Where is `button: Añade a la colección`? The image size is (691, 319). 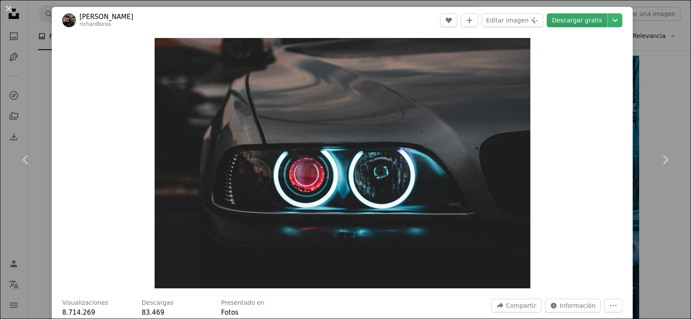 button: Añade a la colección is located at coordinates (469, 20).